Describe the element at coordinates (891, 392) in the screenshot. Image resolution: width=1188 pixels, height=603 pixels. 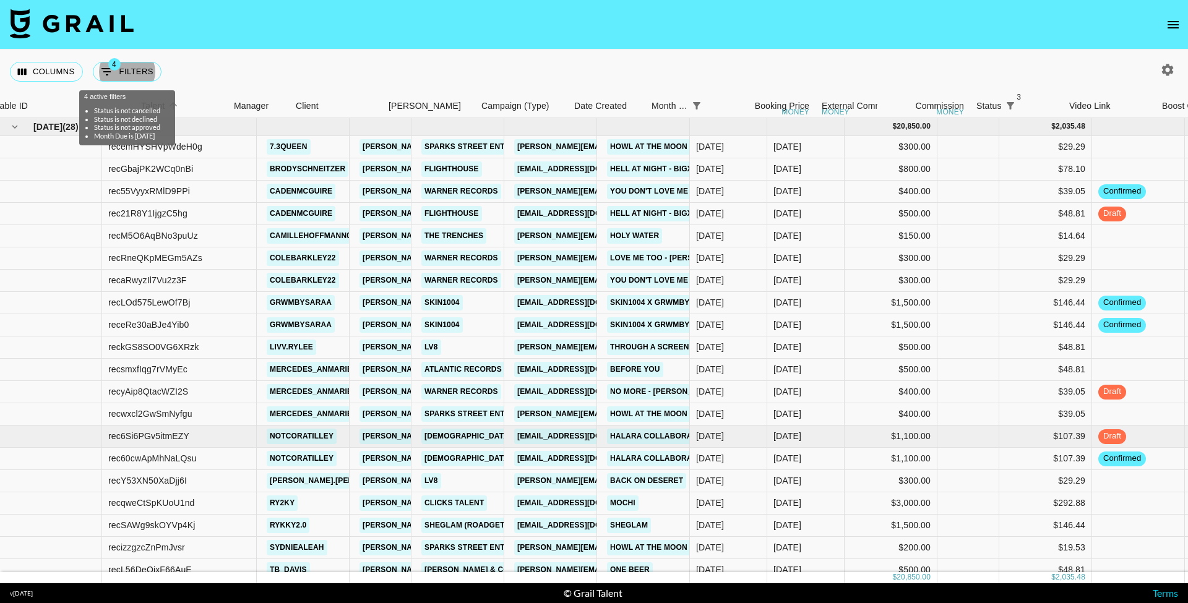
I see `div: $400.00` at that location.